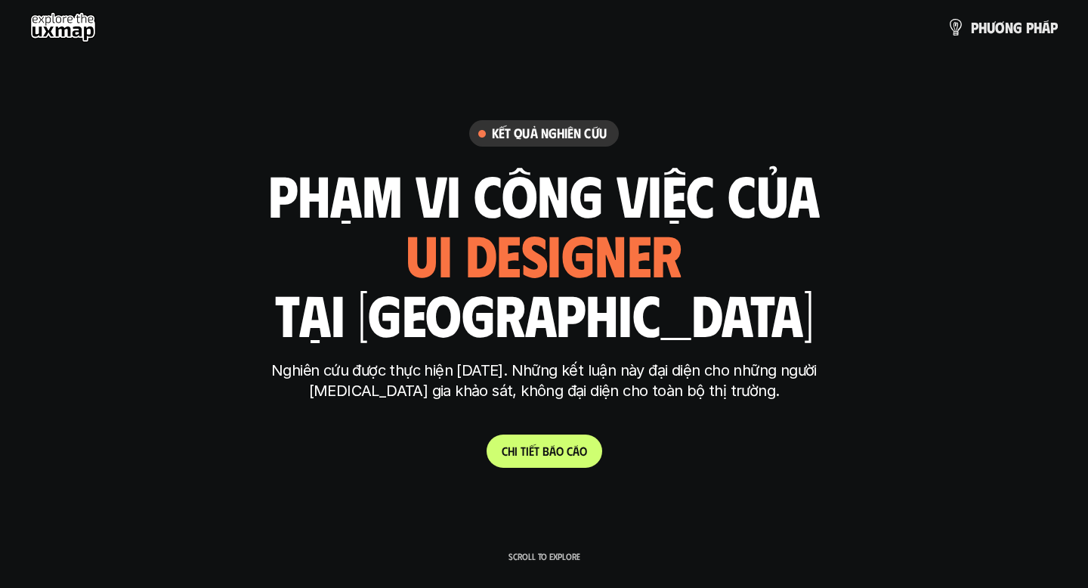 The width and height of the screenshot is (1088, 588). Describe the element at coordinates (531, 450) in the screenshot. I see `span: ế` at that location.